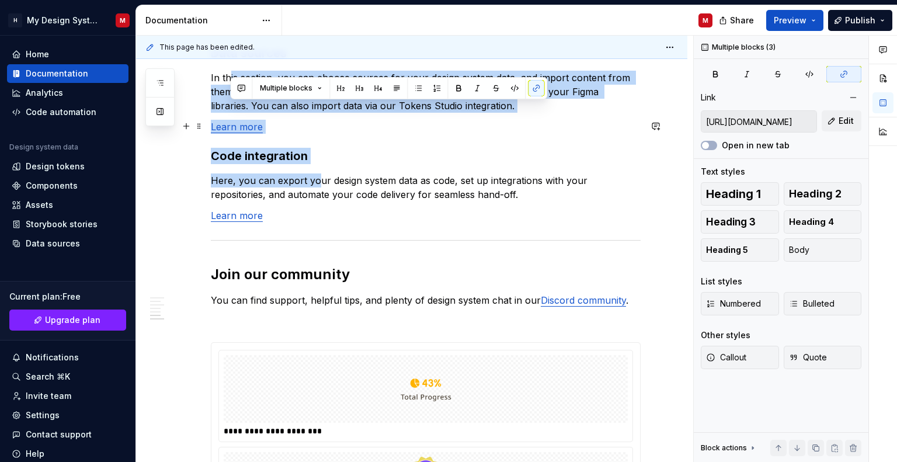 The height and width of the screenshot is (462, 897). I want to click on a: Documentation, so click(68, 74).